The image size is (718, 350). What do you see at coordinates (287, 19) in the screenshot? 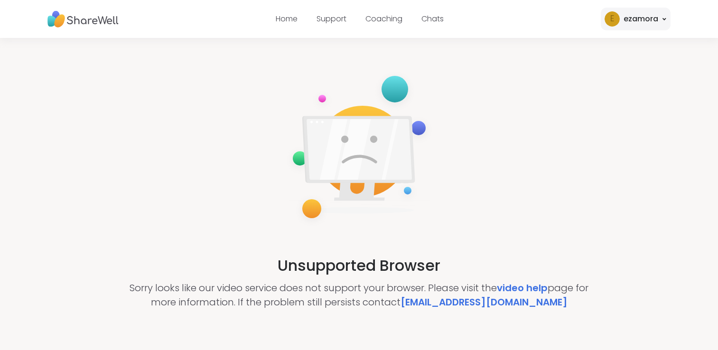
I see `a: Home` at bounding box center [287, 19].